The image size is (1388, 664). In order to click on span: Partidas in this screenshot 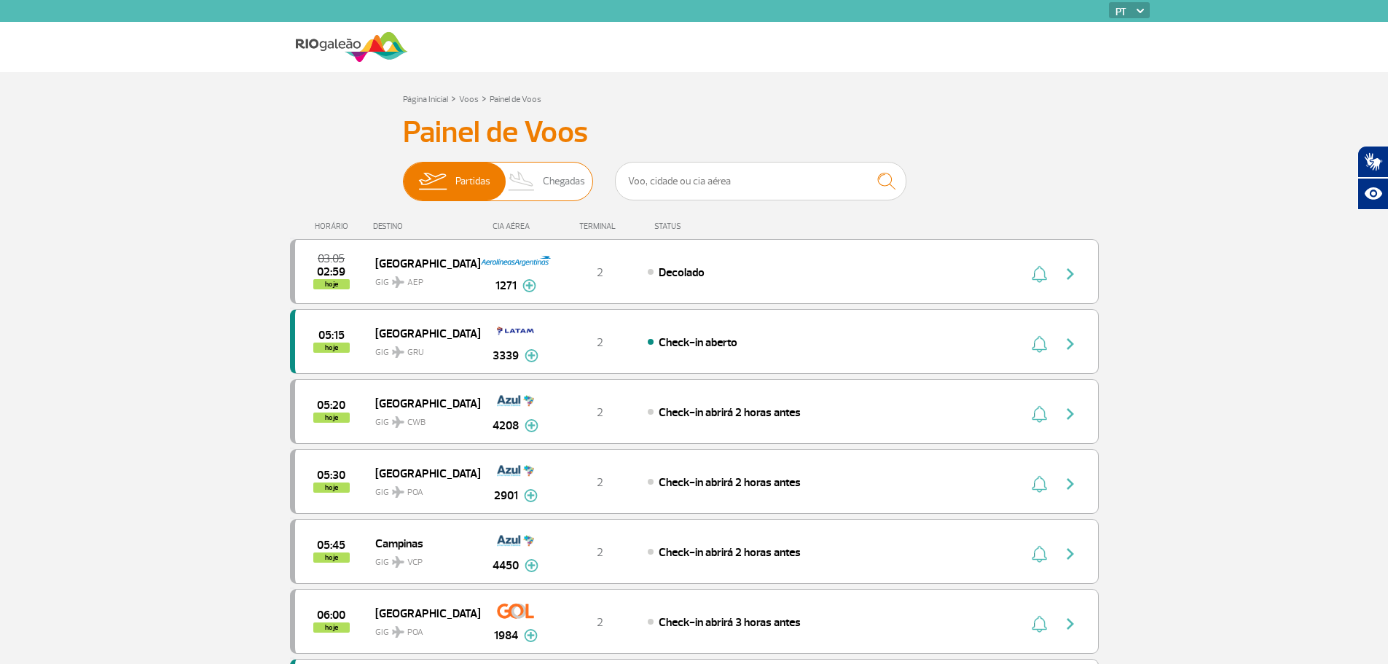, I will do `click(473, 181)`.